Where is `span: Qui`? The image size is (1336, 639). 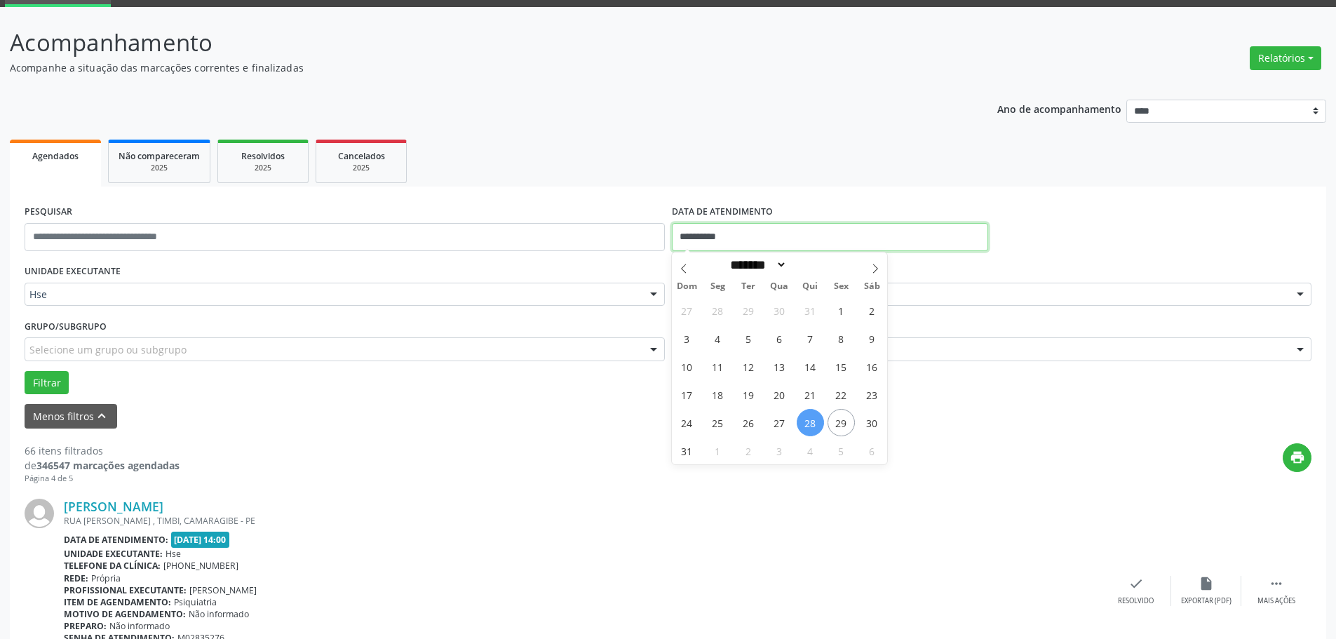 span: Qui is located at coordinates (810, 286).